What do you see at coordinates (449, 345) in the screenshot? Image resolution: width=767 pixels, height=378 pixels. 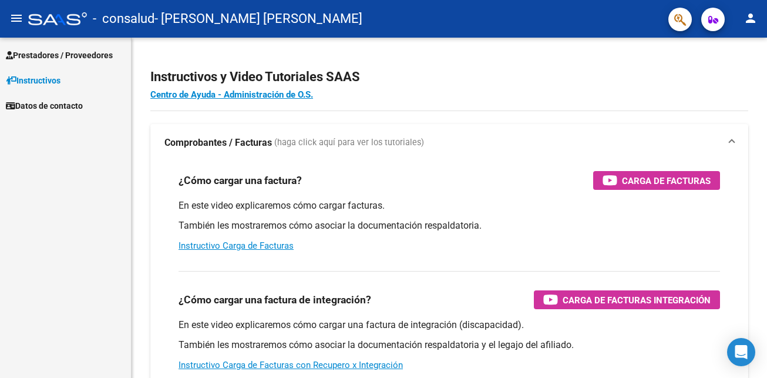 I see `p: También les mostraremos cómo asociar la documentación respaldatoria y el legajo del afiliado.` at bounding box center [449, 345].